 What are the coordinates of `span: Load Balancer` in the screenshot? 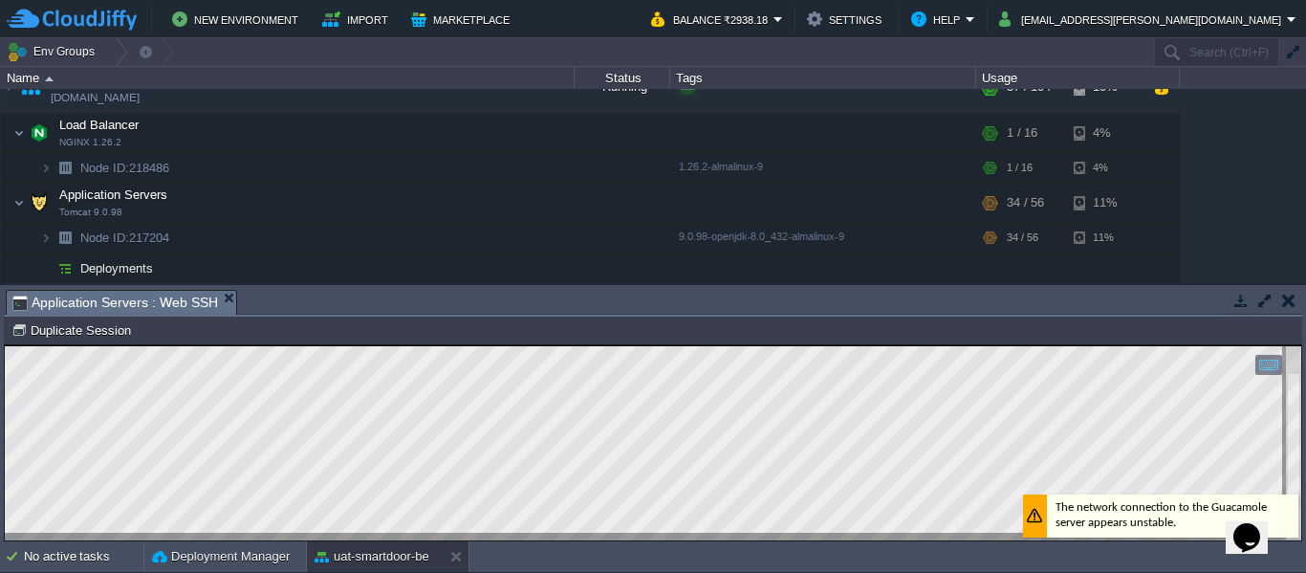 It's located at (99, 124).